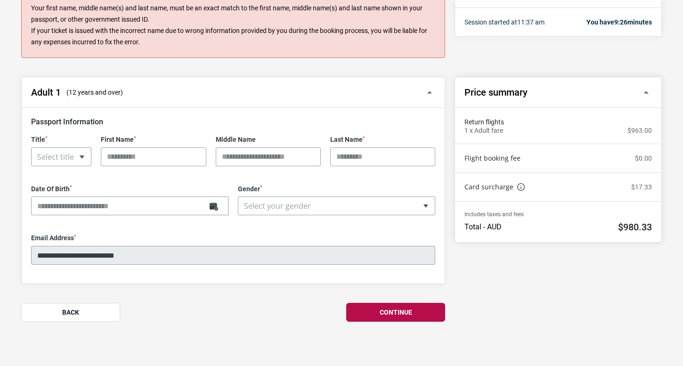 The image size is (683, 366). Describe the element at coordinates (640, 130) in the screenshot. I see `p: $963.00` at that location.